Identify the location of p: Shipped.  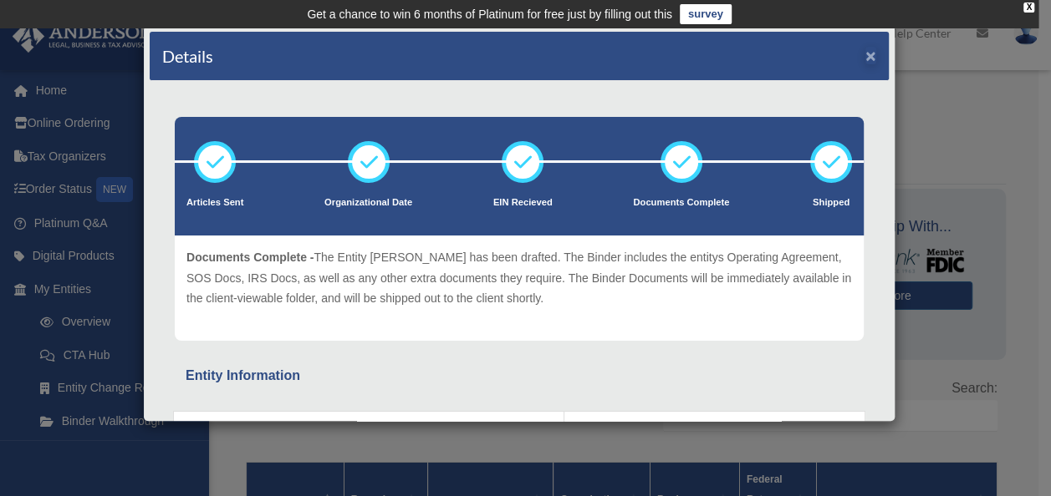
(831, 203).